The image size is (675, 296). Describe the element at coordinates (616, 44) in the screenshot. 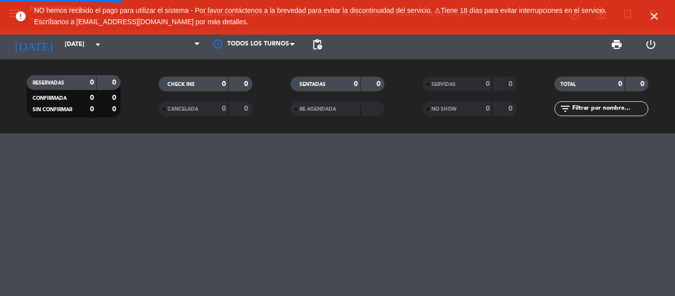

I see `span: print` at that location.